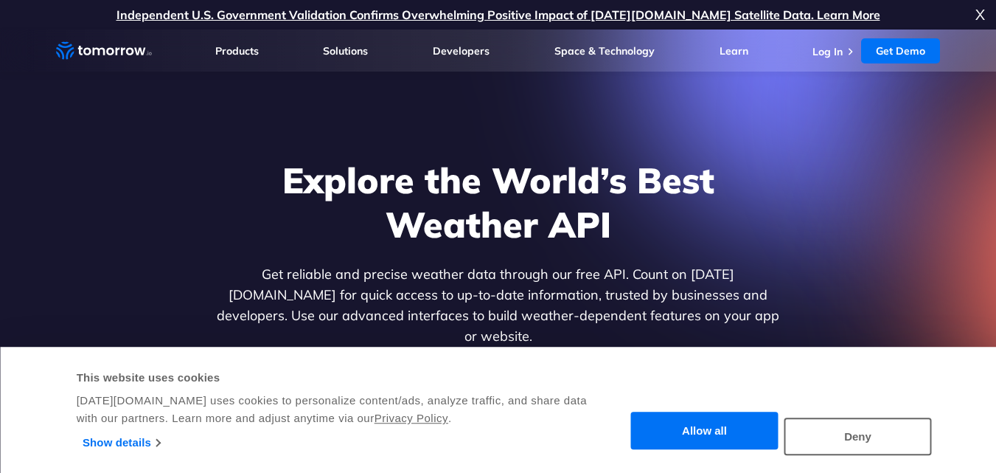  What do you see at coordinates (734, 51) in the screenshot?
I see `a: Learn` at bounding box center [734, 51].